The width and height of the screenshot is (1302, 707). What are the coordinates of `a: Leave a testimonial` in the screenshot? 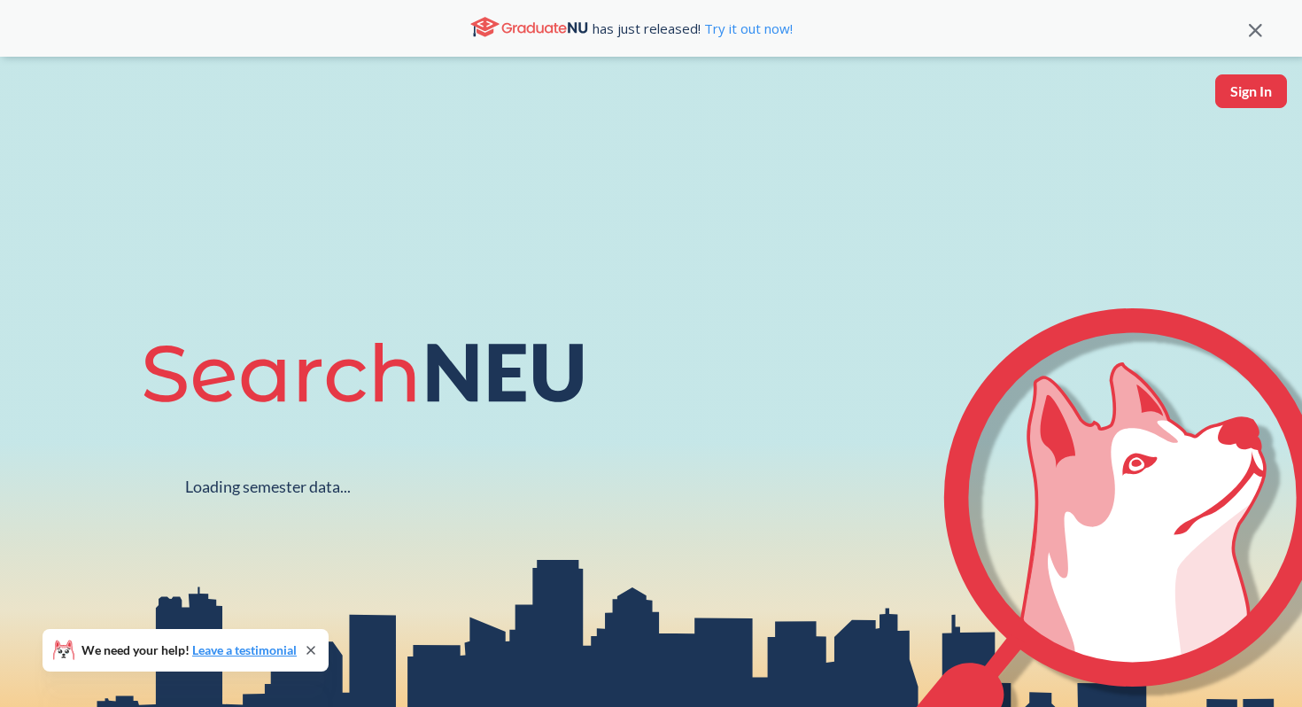 It's located at (245, 649).